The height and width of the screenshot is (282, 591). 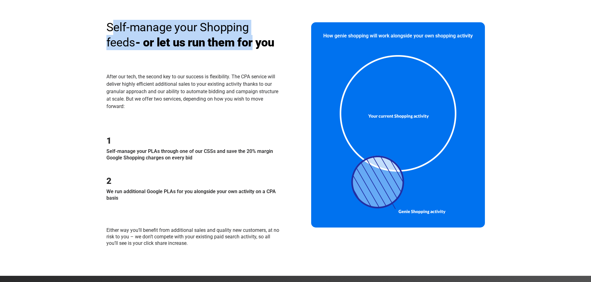 What do you see at coordinates (177, 35) in the screenshot?
I see `span: Self-manage your Shopping feeds` at bounding box center [177, 35].